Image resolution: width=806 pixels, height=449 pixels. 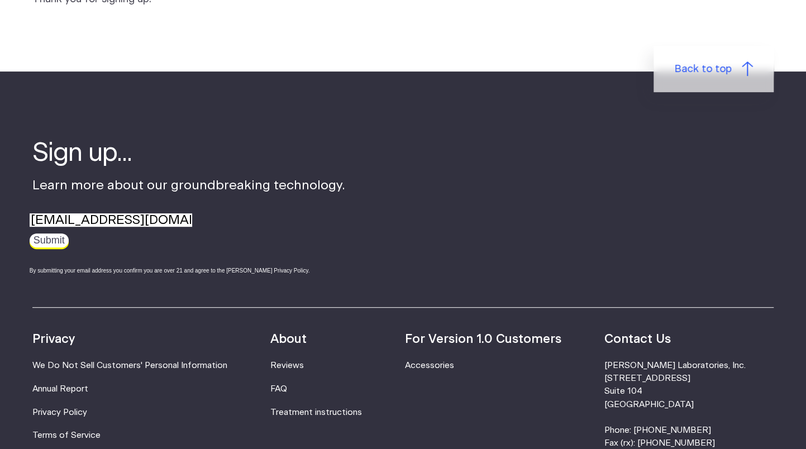 What do you see at coordinates (66, 435) in the screenshot?
I see `a: Terms of Service` at bounding box center [66, 435].